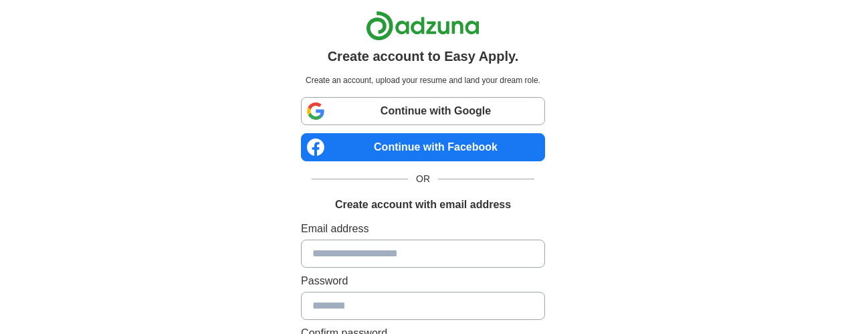  Describe the element at coordinates (422, 25) in the screenshot. I see `img: Adzuna logo` at that location.